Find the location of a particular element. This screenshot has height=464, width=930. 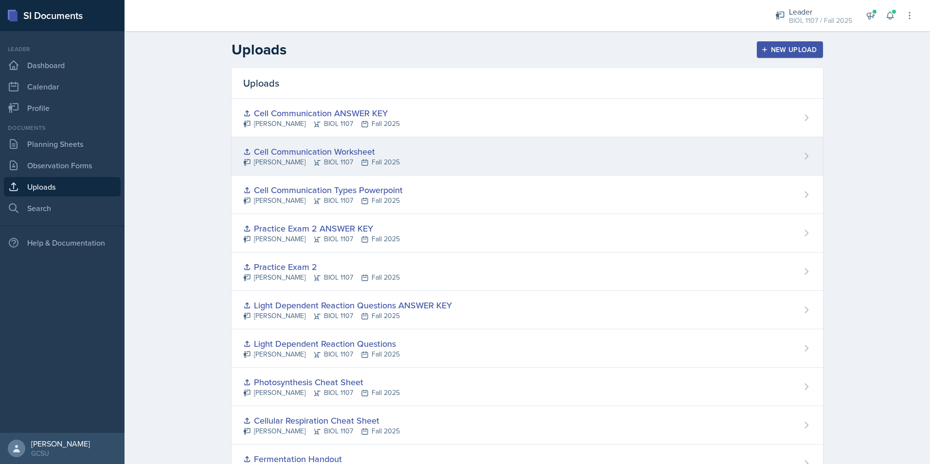

div: Photosynthesis Cheat Sheet is located at coordinates (321, 382).